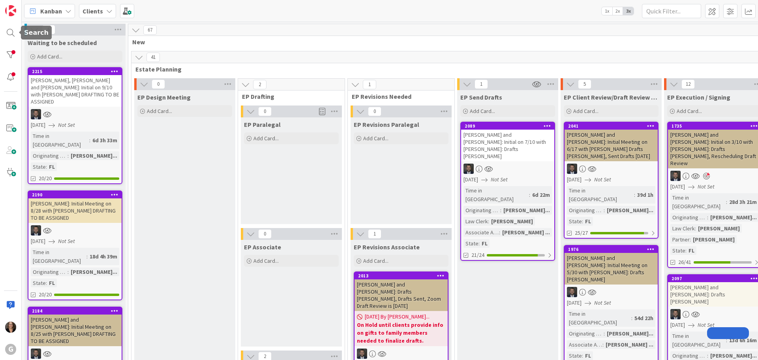 This screenshot has height=360, width=758. What do you see at coordinates (153, 57) in the screenshot?
I see `span: 41` at bounding box center [153, 57].